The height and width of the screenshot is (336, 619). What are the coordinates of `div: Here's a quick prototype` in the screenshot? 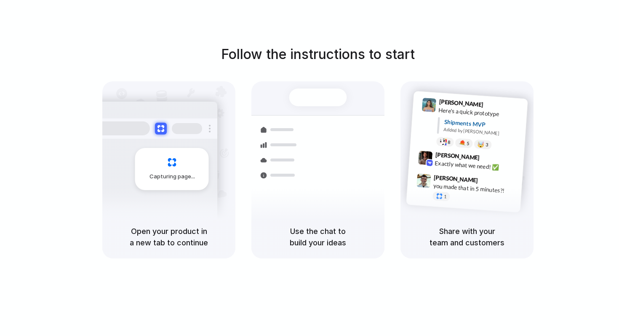 It's located at (481, 112).